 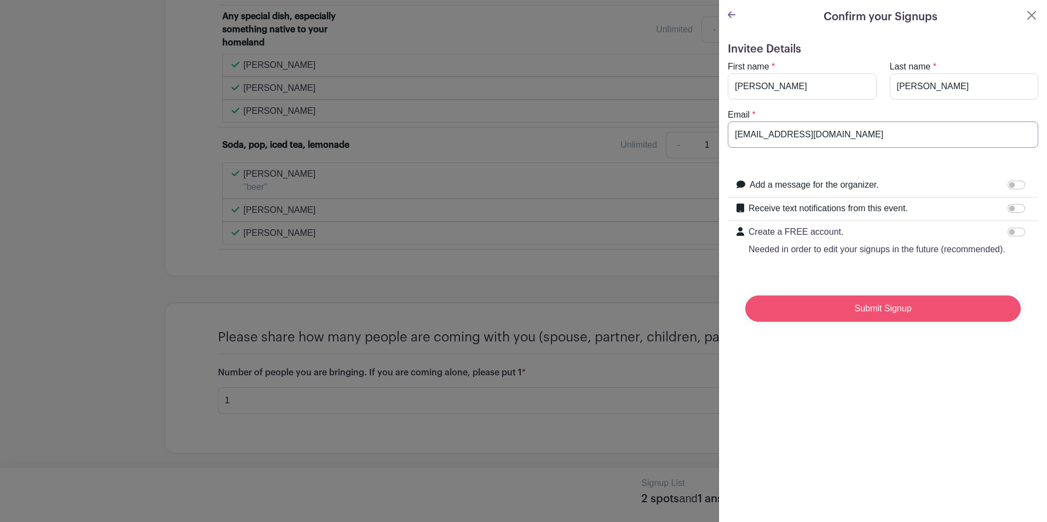 What do you see at coordinates (814, 185) in the screenshot?
I see `label: Add a message for the organizer.` at bounding box center [814, 185].